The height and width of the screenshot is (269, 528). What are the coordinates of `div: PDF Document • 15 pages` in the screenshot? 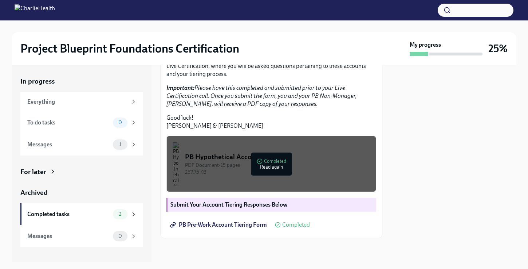 It's located at (278, 165).